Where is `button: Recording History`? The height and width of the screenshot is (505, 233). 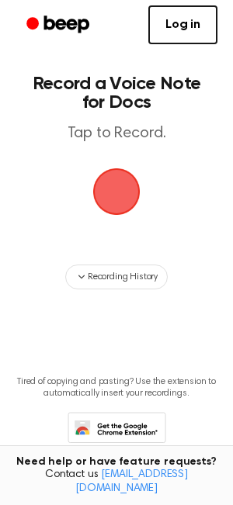 button: Recording History is located at coordinates (116, 277).